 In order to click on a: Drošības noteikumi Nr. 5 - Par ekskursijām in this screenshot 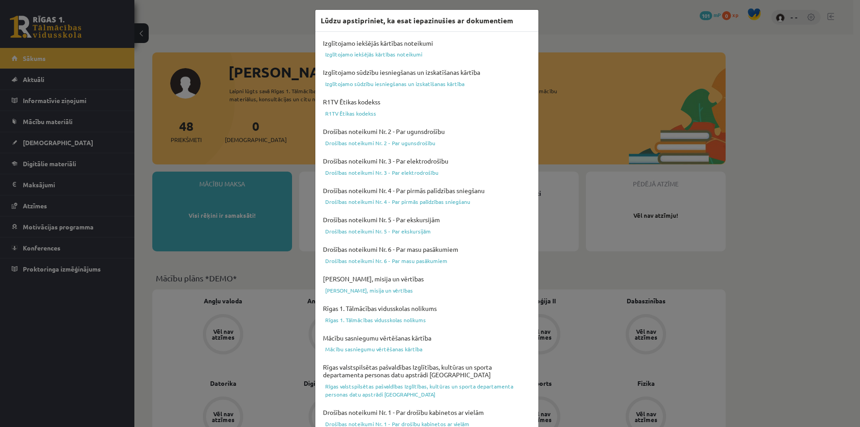, I will do `click(427, 231)`.